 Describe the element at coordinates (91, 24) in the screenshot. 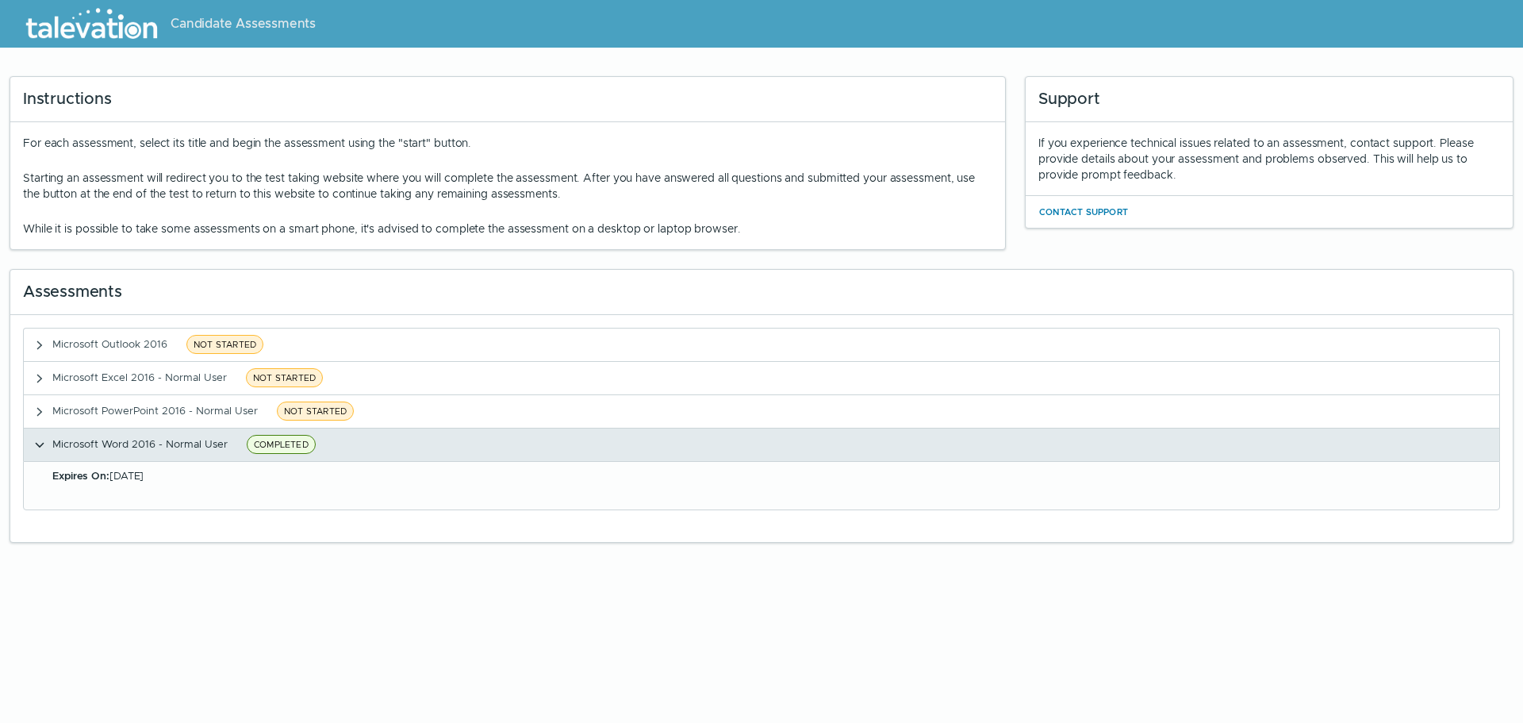

I see `img: Talevation_Logo_Transparent_white.png` at that location.